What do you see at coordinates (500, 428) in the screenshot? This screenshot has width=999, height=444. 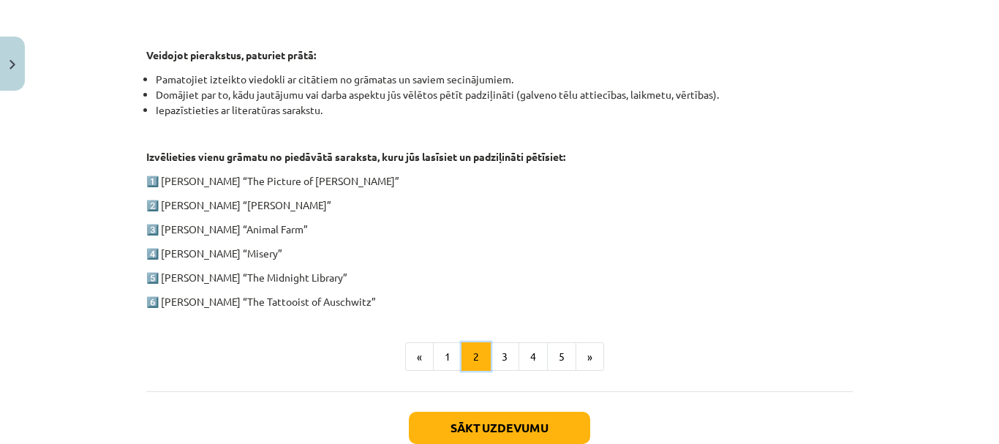 I see `button: Sākt uzdevumu` at bounding box center [500, 428].